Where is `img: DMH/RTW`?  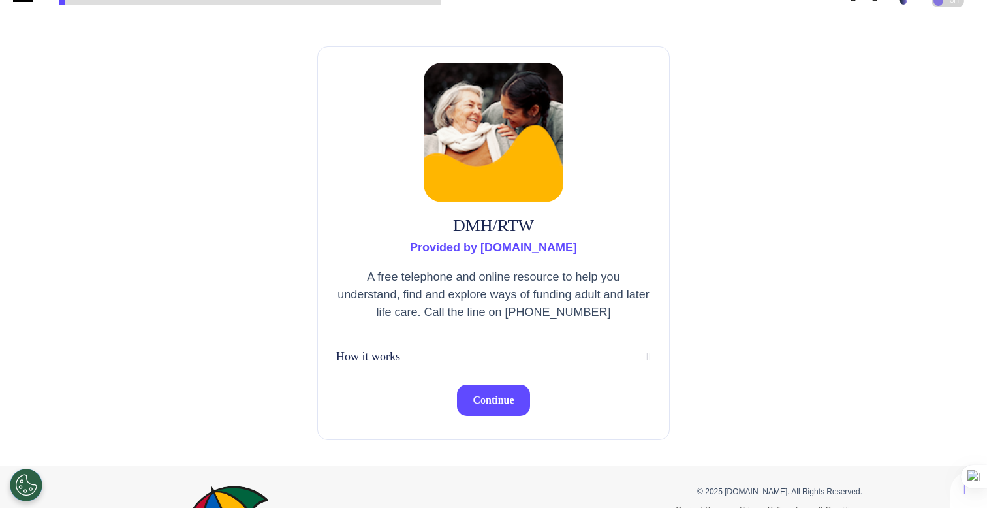 img: DMH/RTW is located at coordinates (494, 133).